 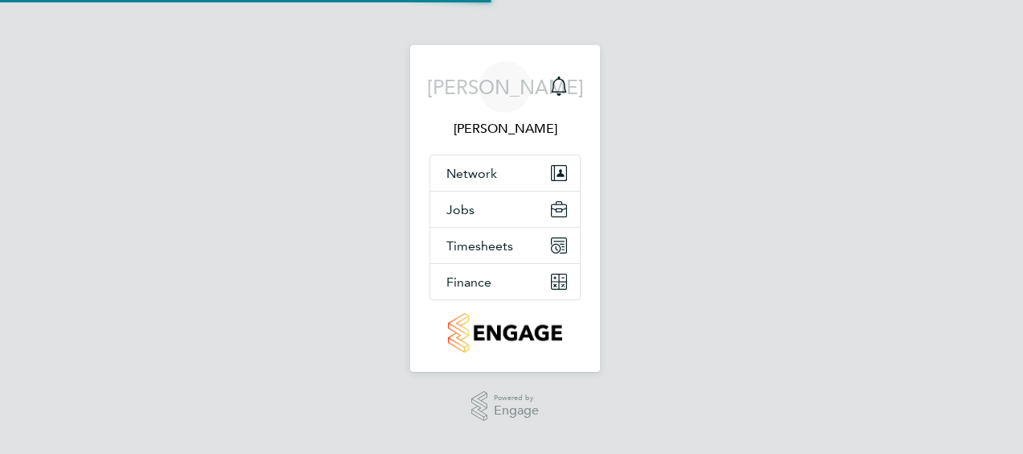 What do you see at coordinates (505, 281) in the screenshot?
I see `button: Finance` at bounding box center [505, 281].